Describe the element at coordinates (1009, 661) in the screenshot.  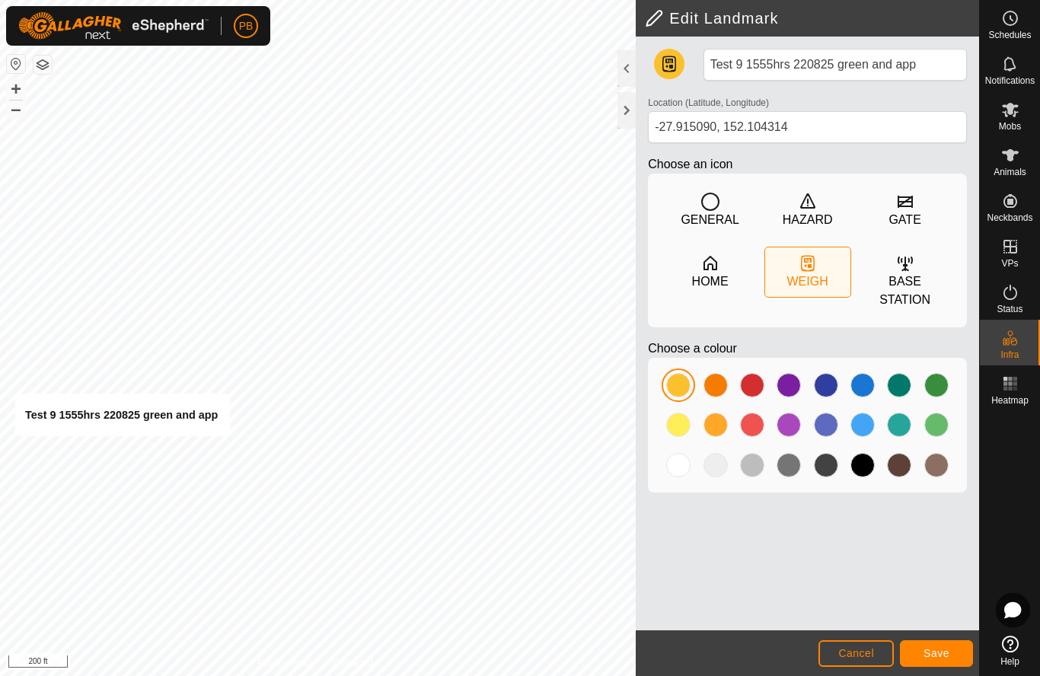
I see `span: Help` at that location.